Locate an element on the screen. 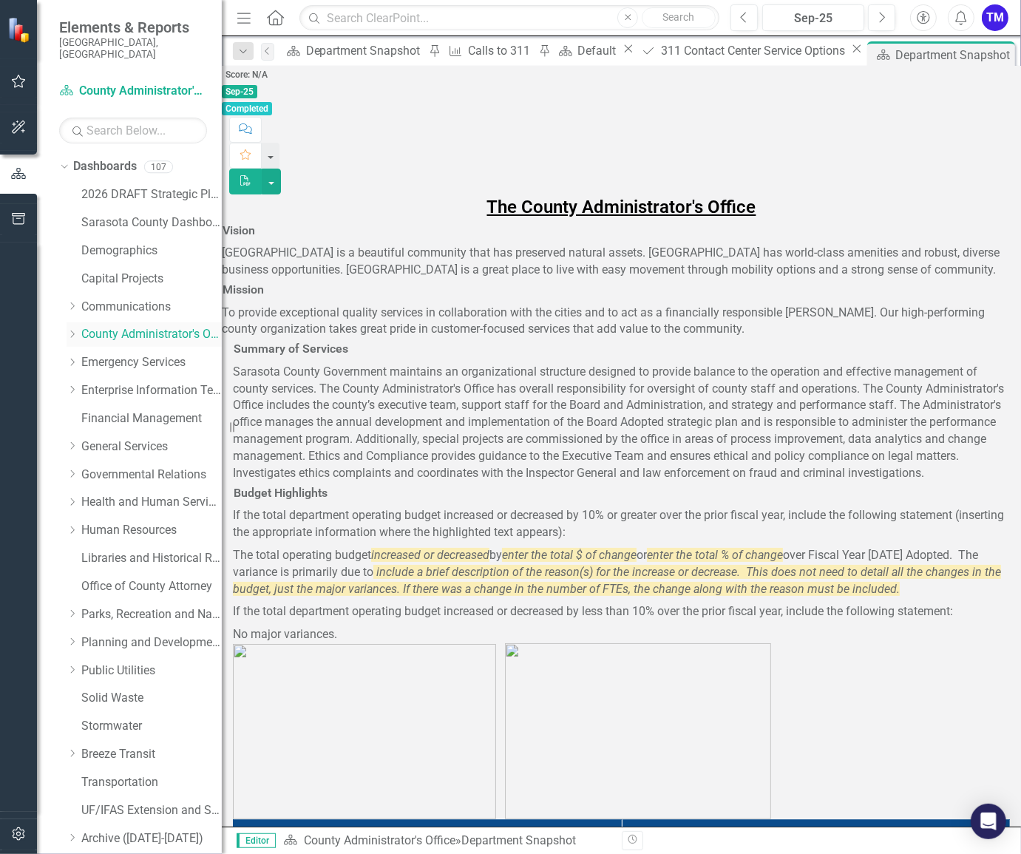 The width and height of the screenshot is (1021, 854). a: Default is located at coordinates (587, 50).